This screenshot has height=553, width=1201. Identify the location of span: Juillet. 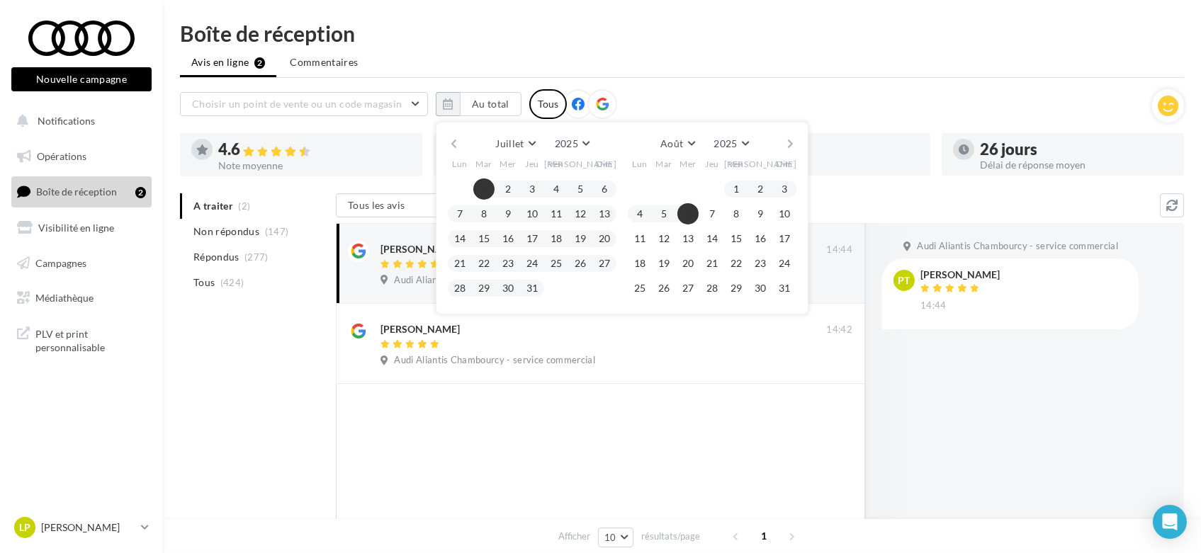
(509, 143).